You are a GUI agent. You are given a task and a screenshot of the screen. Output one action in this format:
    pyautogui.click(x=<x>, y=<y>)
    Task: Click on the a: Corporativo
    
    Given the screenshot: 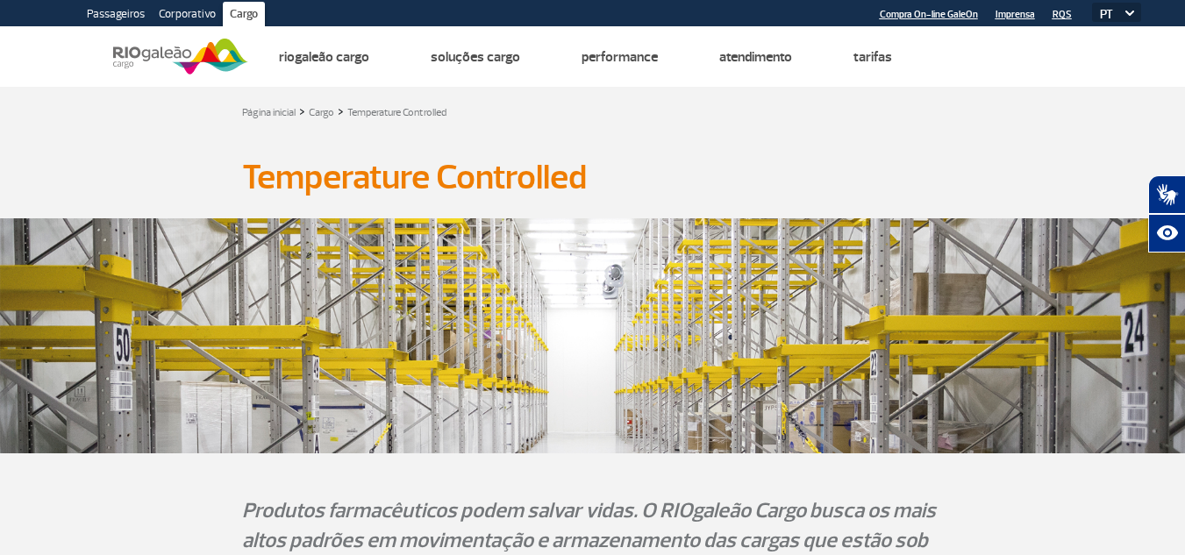 What is the action you would take?
    pyautogui.click(x=187, y=16)
    